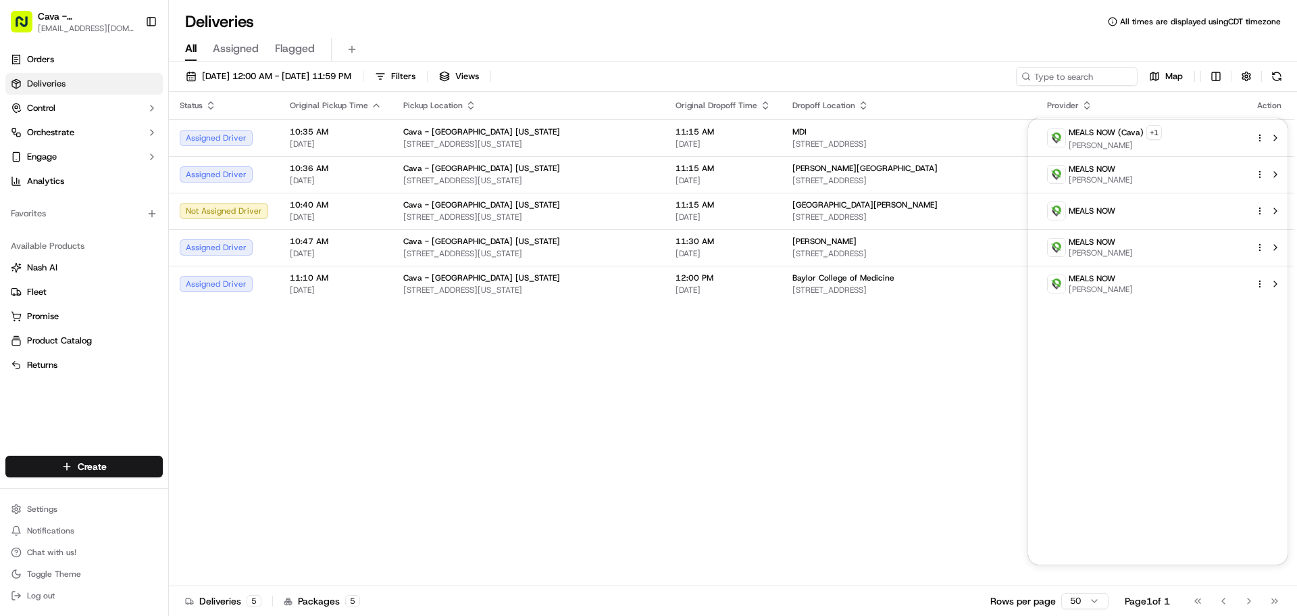 The height and width of the screenshot is (616, 1297). Describe the element at coordinates (41, 108) in the screenshot. I see `span: Control` at that location.